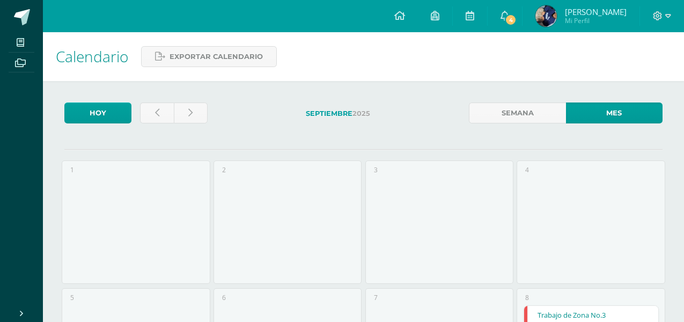 The width and height of the screenshot is (684, 322). What do you see at coordinates (329, 113) in the screenshot?
I see `strong: Septiembre` at bounding box center [329, 113].